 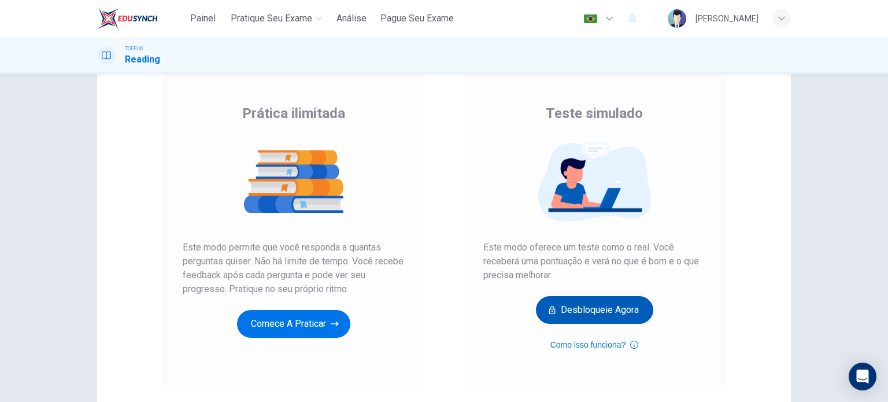 I want to click on button: Análise, so click(x=351, y=18).